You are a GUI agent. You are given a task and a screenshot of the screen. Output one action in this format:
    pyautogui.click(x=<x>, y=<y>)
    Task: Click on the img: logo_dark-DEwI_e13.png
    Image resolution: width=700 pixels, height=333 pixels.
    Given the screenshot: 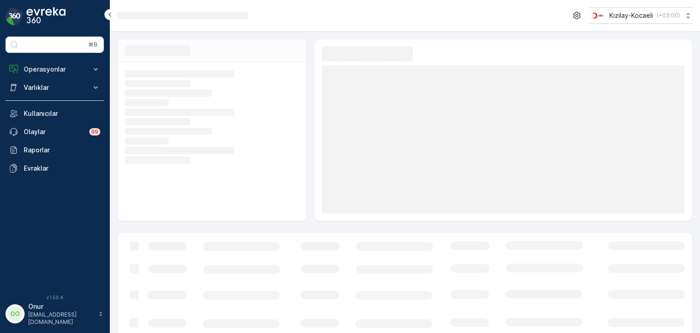 What is the action you would take?
    pyautogui.click(x=46, y=16)
    